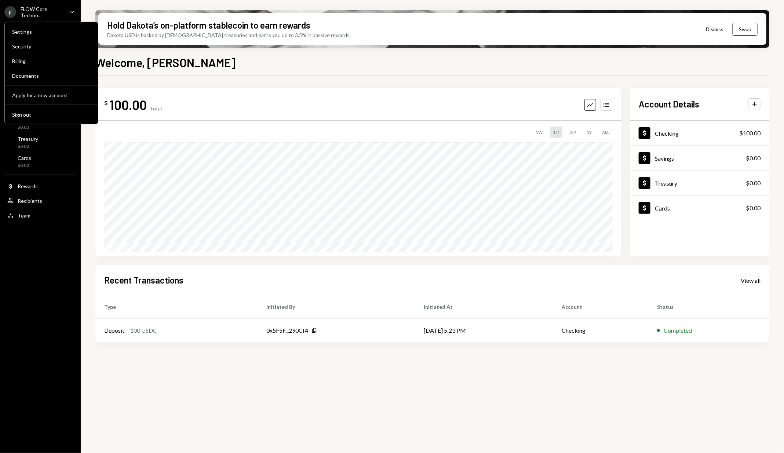 The height and width of the screenshot is (453, 784). Describe the element at coordinates (114, 331) in the screenshot. I see `div: Deposit` at that location.